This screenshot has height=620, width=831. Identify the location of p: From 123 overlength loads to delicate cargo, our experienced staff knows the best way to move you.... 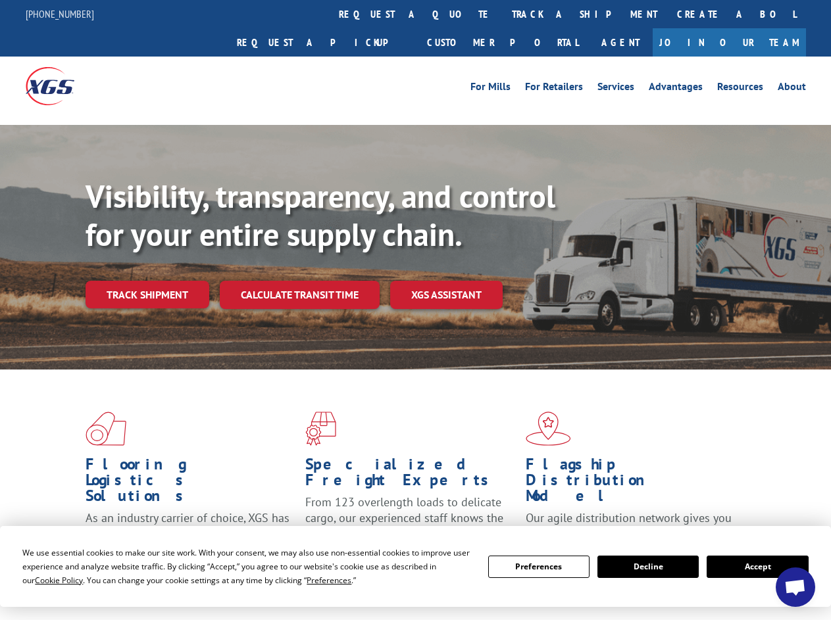
(410, 523).